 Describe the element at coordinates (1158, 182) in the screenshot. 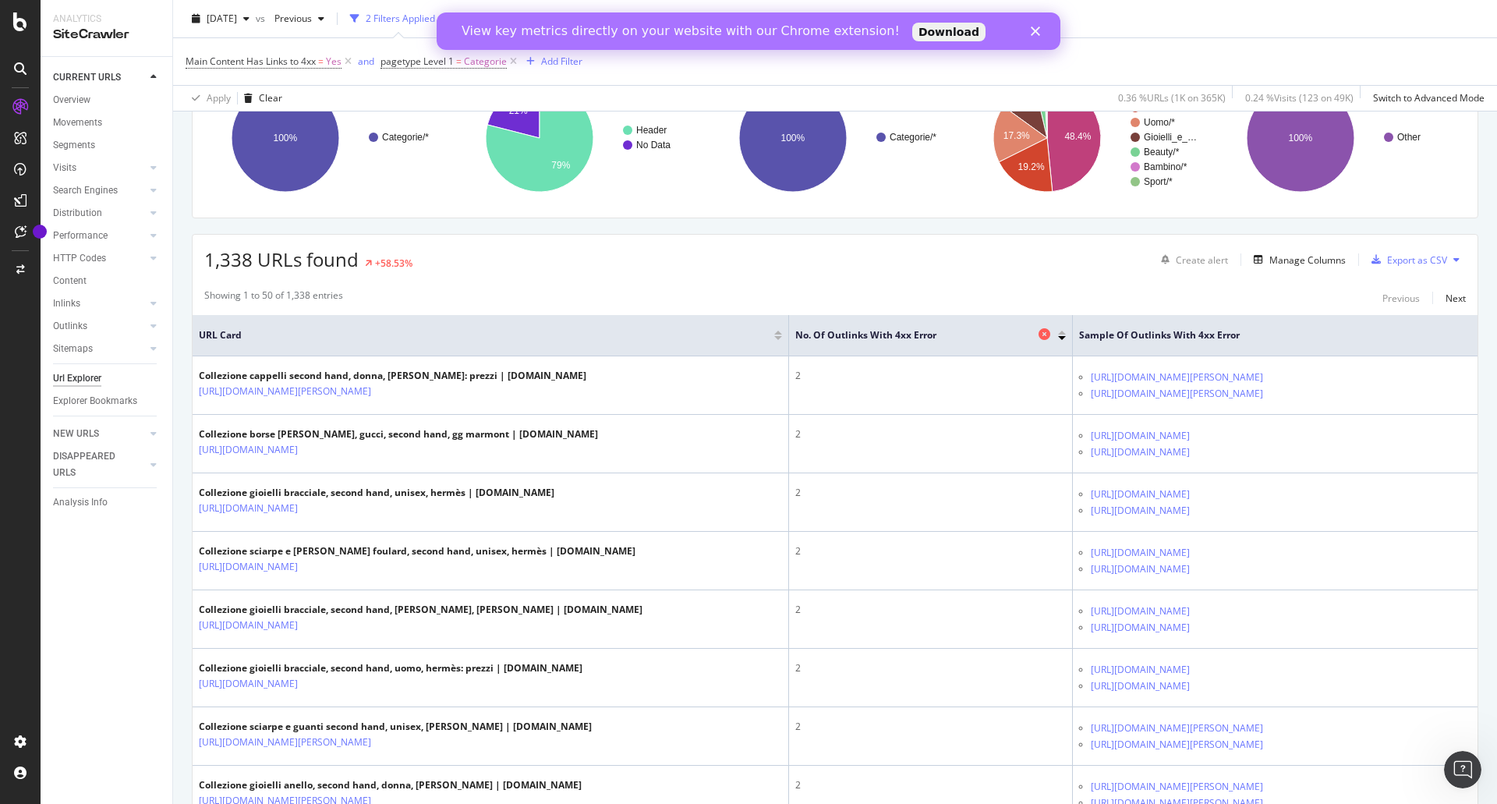

I see `text: Sport/*` at that location.